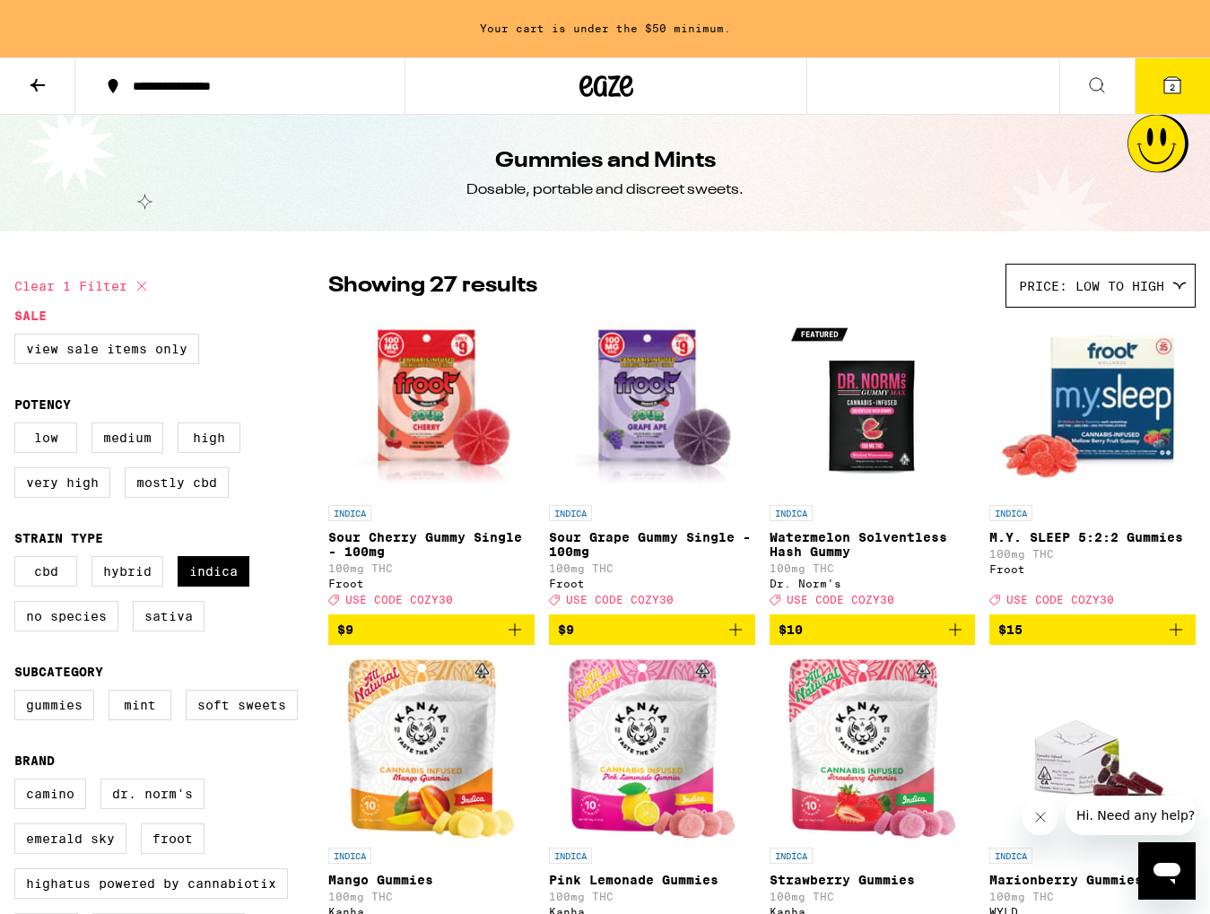  Describe the element at coordinates (34, 761) in the screenshot. I see `legend: Brand` at that location.